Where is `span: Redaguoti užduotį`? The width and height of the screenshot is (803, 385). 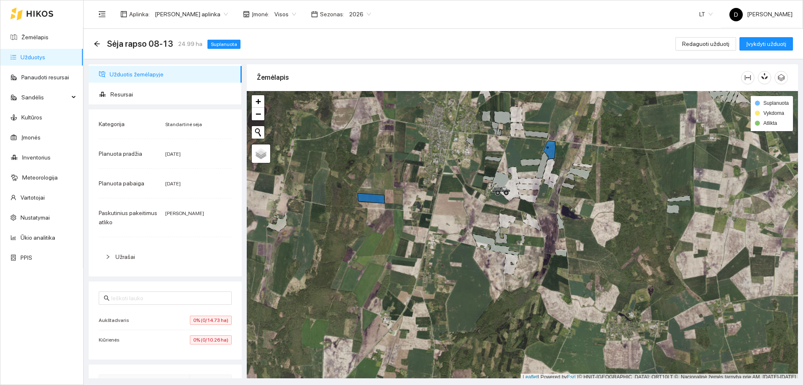
span: Redaguoti užduotį is located at coordinates (705, 44).